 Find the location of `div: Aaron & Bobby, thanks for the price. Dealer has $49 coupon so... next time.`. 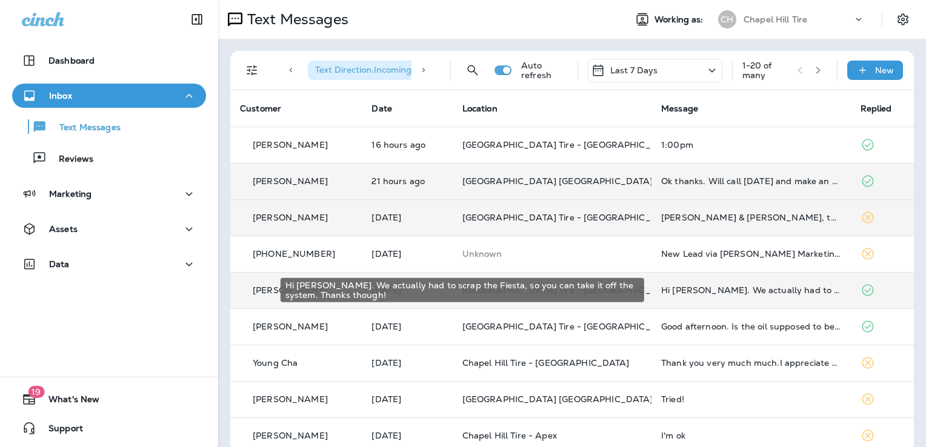

div: Aaron & Bobby, thanks for the price. Dealer has $49 coupon so... next time. is located at coordinates (751, 218).